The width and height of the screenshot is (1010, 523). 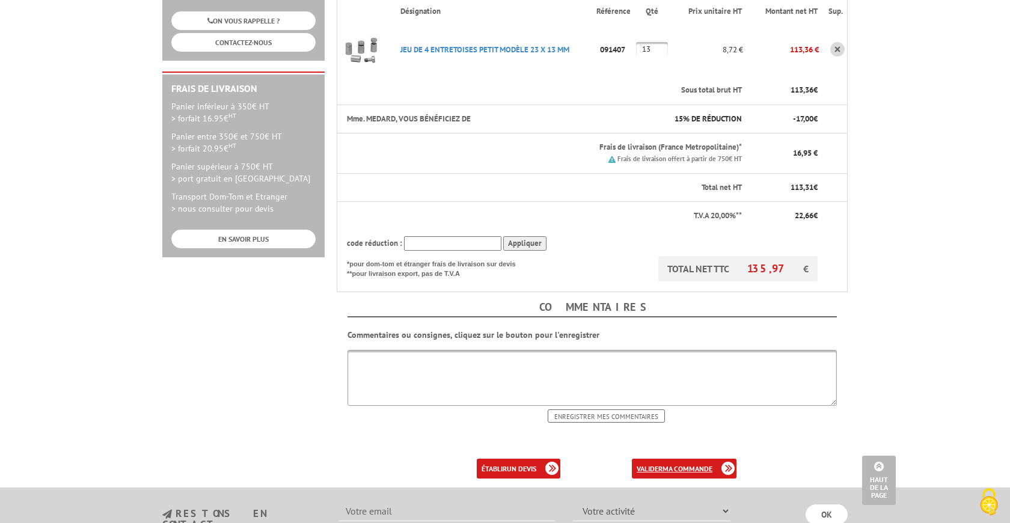 I want to click on img: picto.png, so click(x=612, y=159).